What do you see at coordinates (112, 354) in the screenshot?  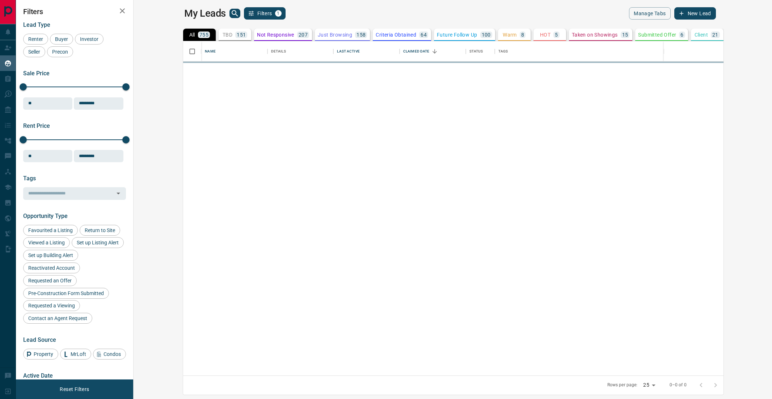 I see `span: Condos` at bounding box center [112, 354].